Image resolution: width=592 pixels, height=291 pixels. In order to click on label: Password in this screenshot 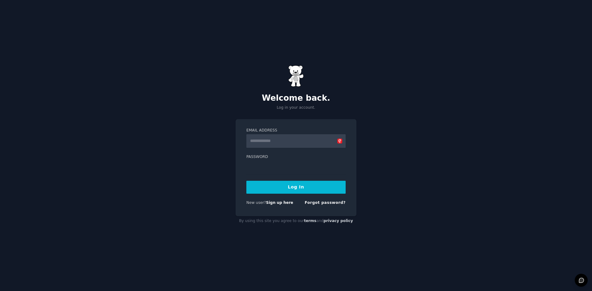, I will do `click(296, 157)`.